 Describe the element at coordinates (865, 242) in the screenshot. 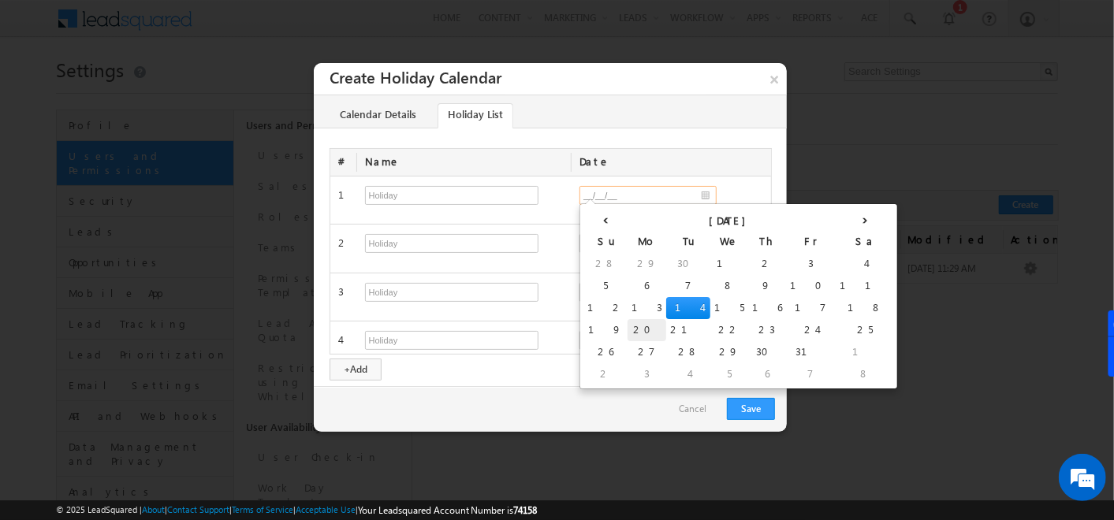

I see `th: Sa` at that location.